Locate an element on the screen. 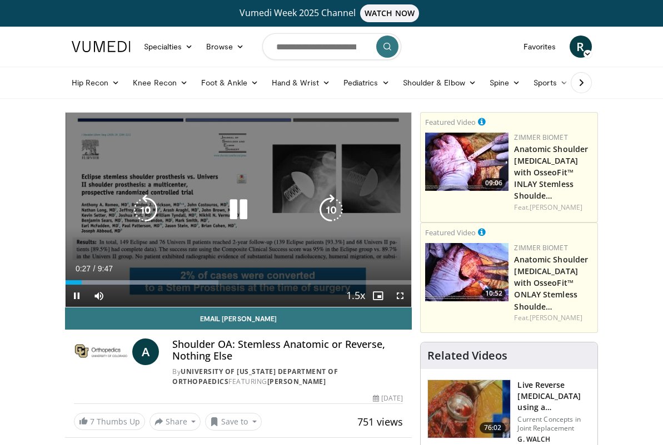 This screenshot has height=445, width=663. h4: Related Videos is located at coordinates (467, 356).